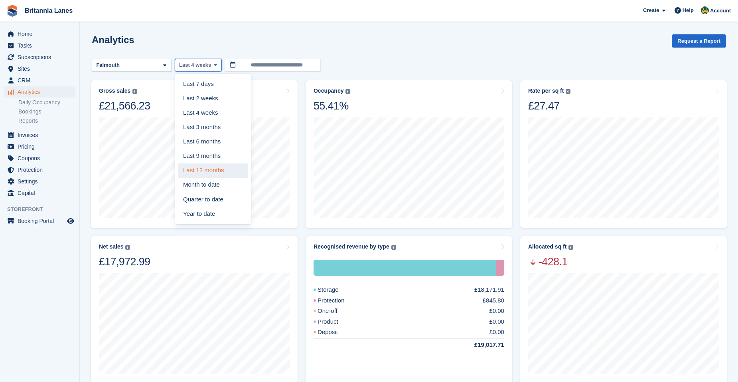  Describe the element at coordinates (494, 300) in the screenshot. I see `div: £845.80` at that location.